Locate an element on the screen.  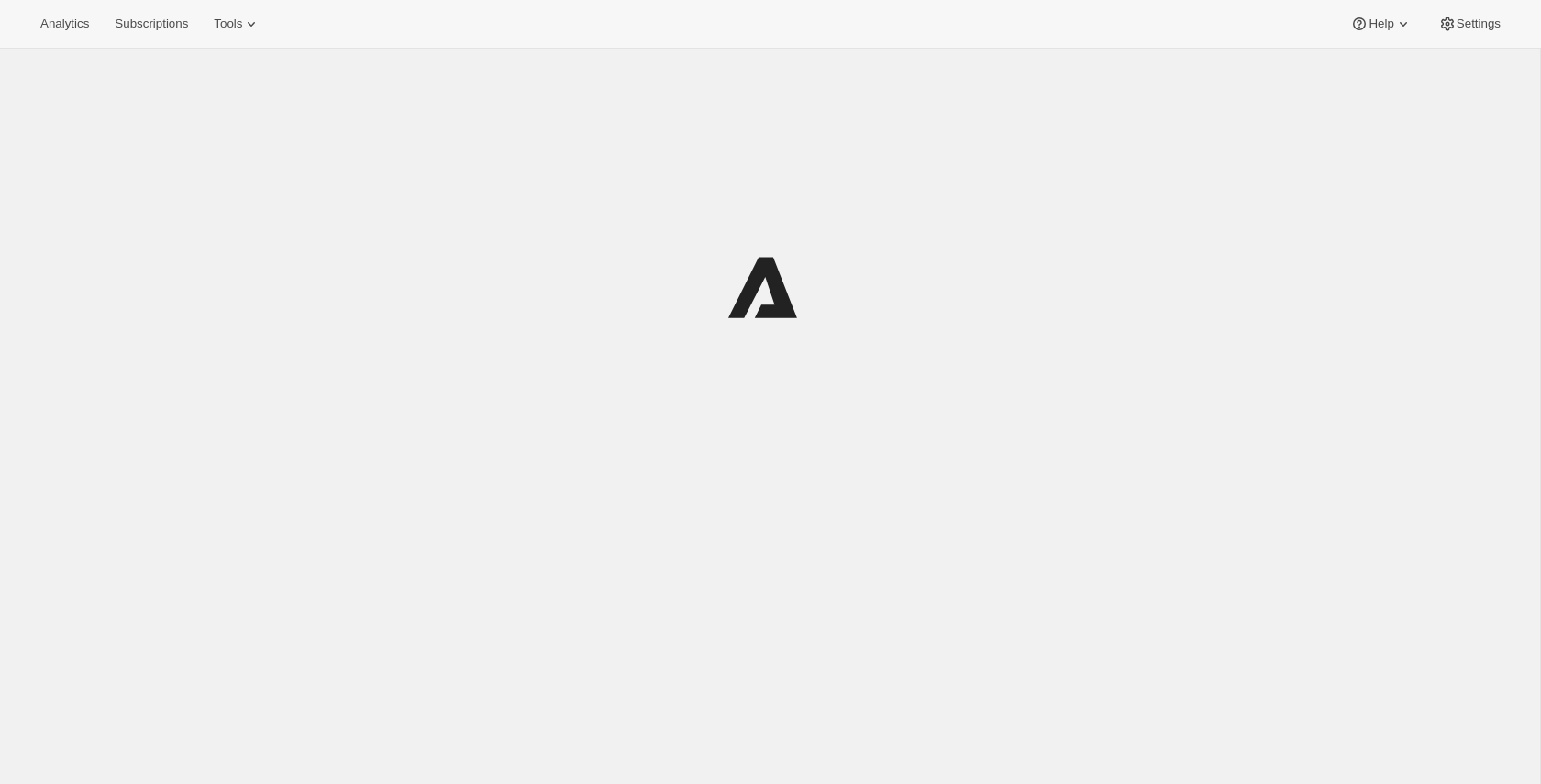
span: Subscriptions is located at coordinates (151, 24).